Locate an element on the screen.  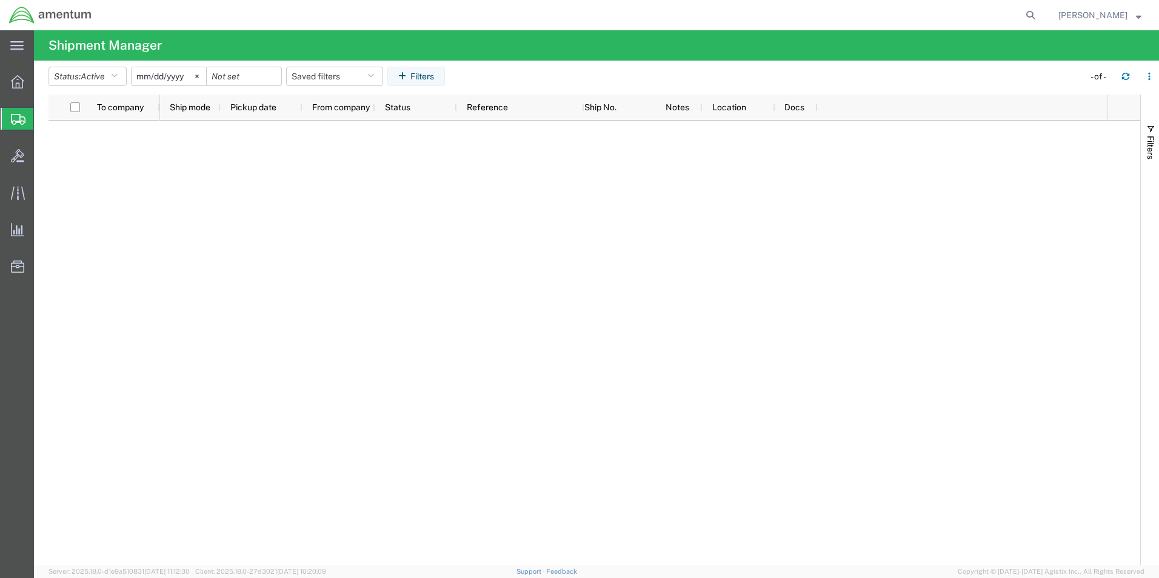
span: Status is located at coordinates (398, 107).